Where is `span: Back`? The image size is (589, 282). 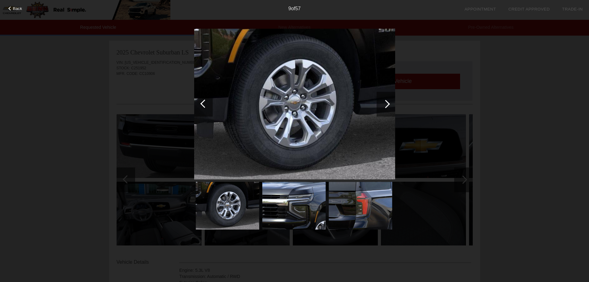
span: Back is located at coordinates (18, 8).